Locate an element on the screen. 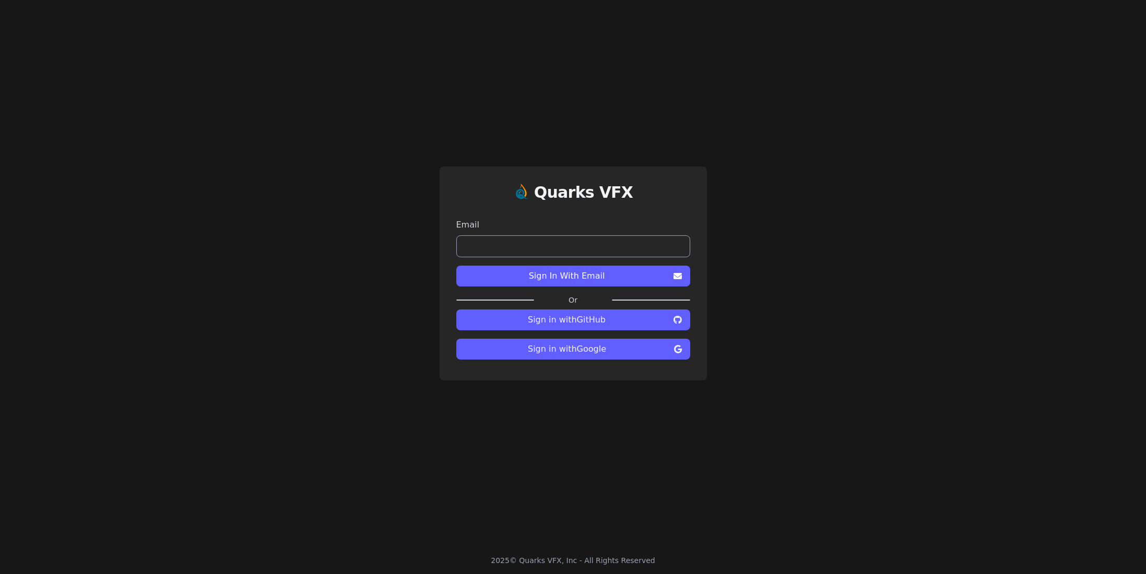 Image resolution: width=1146 pixels, height=574 pixels. button: Sign in withGitHub is located at coordinates (573, 320).